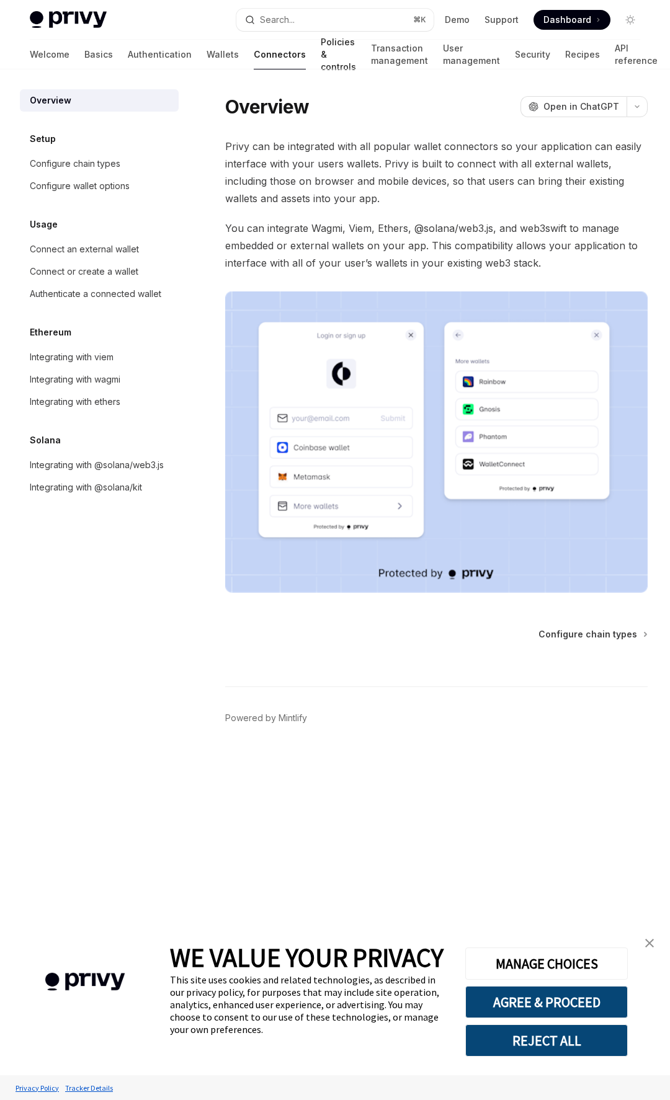 The height and width of the screenshot is (1100, 670). I want to click on span: WE VALUE YOUR PRIVACY, so click(306, 957).